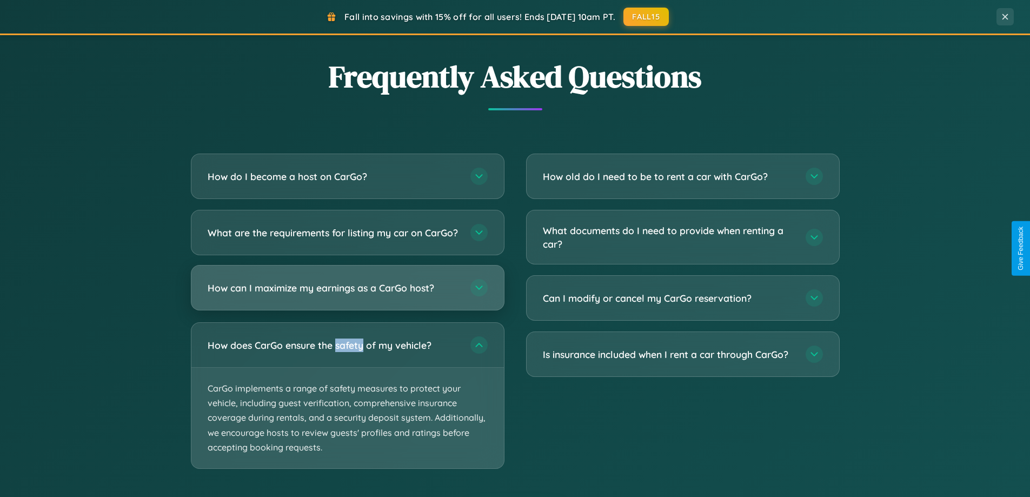 The image size is (1030, 497). I want to click on h3: What are the requirements for listing my car on CarGo?, so click(333, 232).